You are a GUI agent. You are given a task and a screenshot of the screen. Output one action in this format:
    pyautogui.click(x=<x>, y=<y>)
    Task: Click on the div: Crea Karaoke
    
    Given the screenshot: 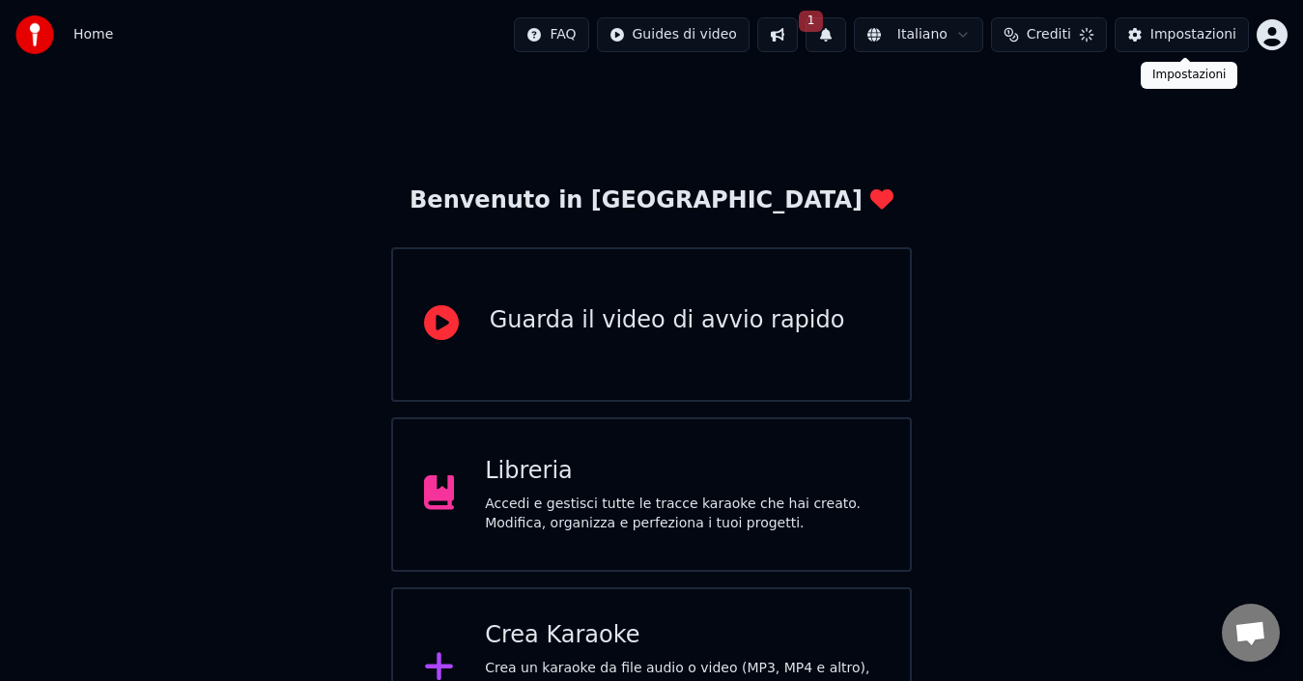 What is the action you would take?
    pyautogui.click(x=682, y=636)
    